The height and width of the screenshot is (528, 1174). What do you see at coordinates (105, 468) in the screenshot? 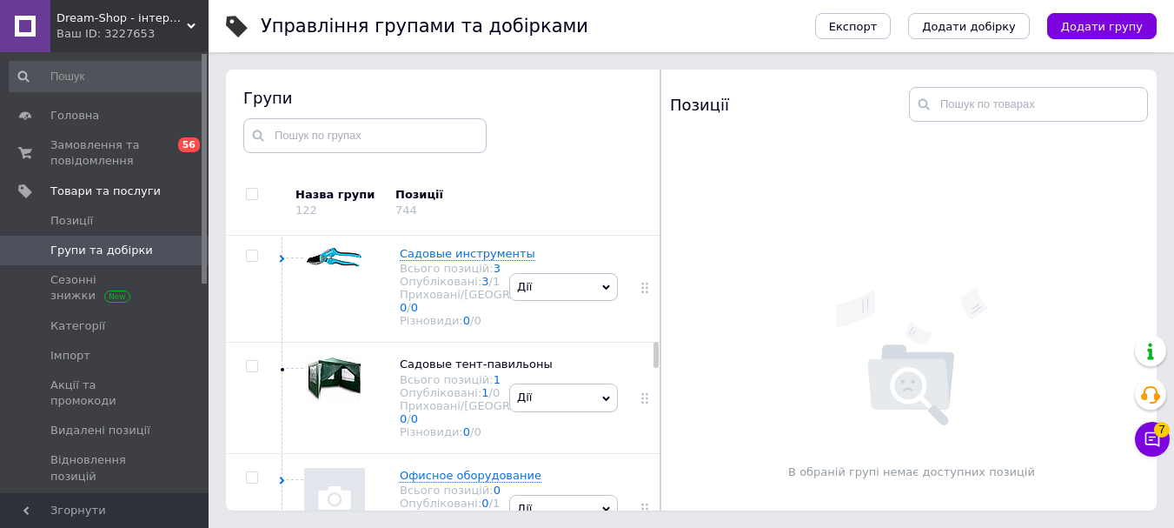
I see `span: Відновлення позицій` at bounding box center [105, 468].